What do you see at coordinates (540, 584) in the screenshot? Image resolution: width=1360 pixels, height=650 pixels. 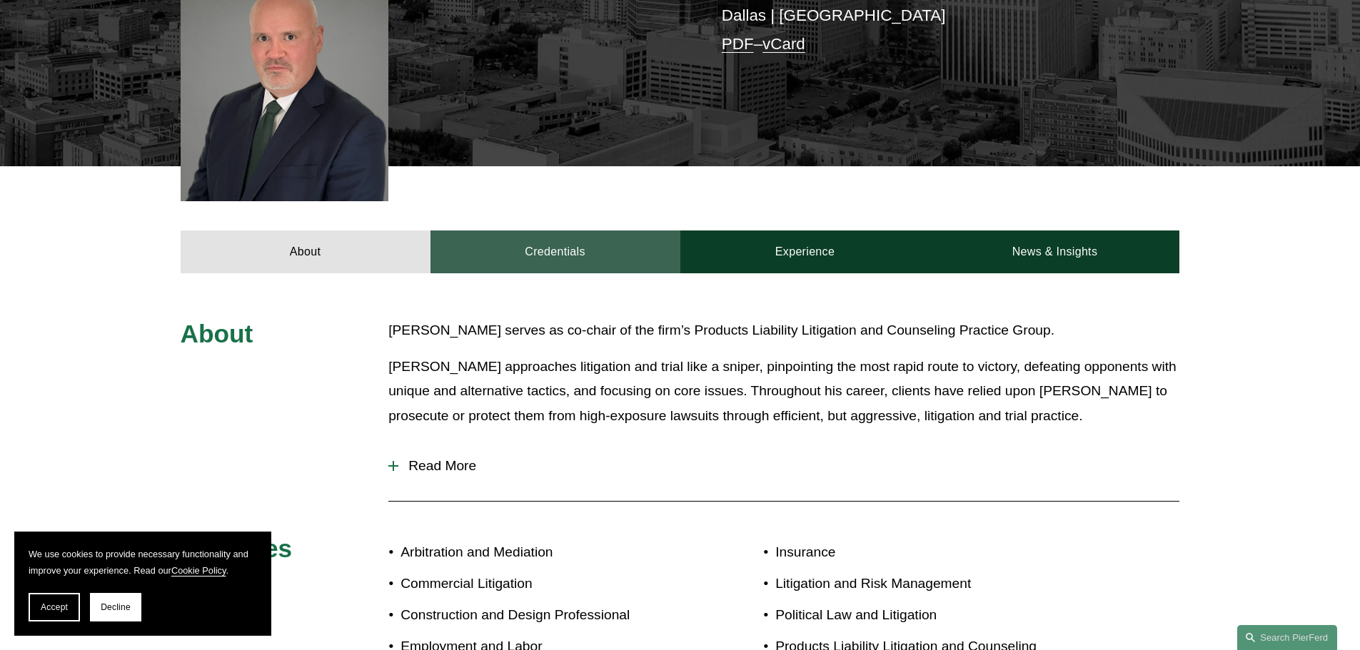 I see `p: Commercial Litigation` at bounding box center [540, 584].